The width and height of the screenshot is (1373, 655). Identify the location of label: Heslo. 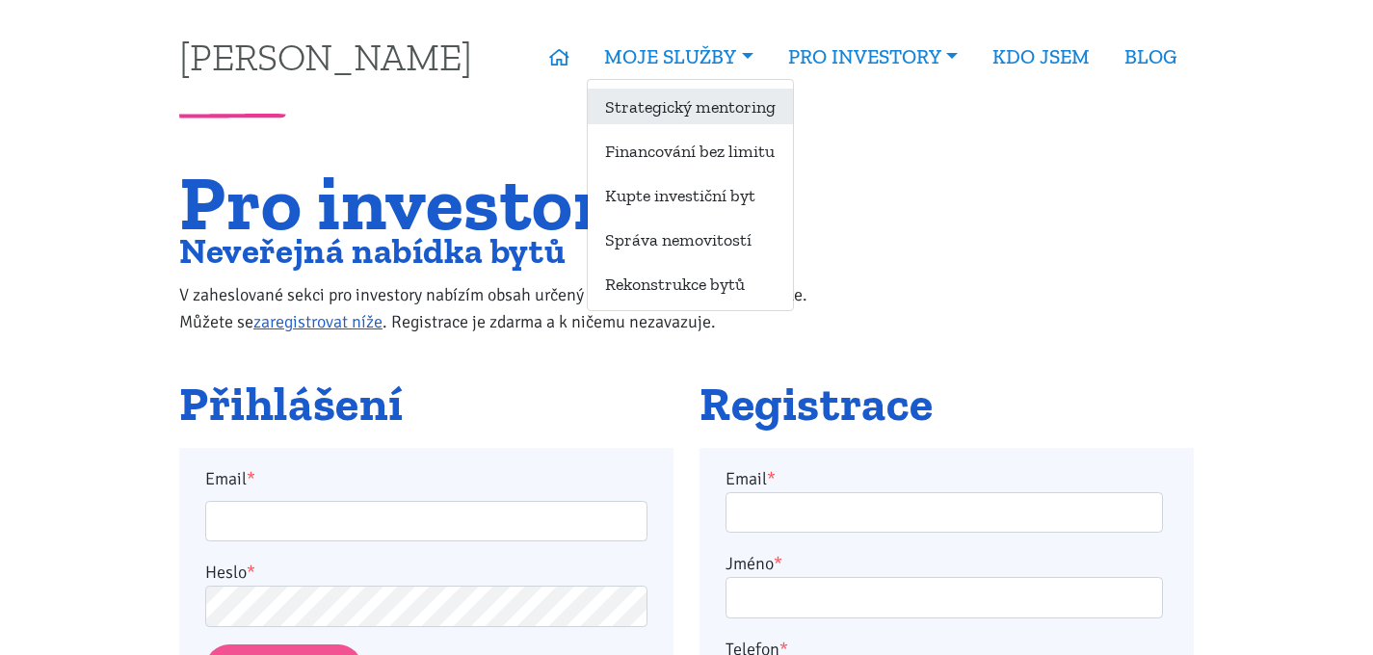
(230, 572).